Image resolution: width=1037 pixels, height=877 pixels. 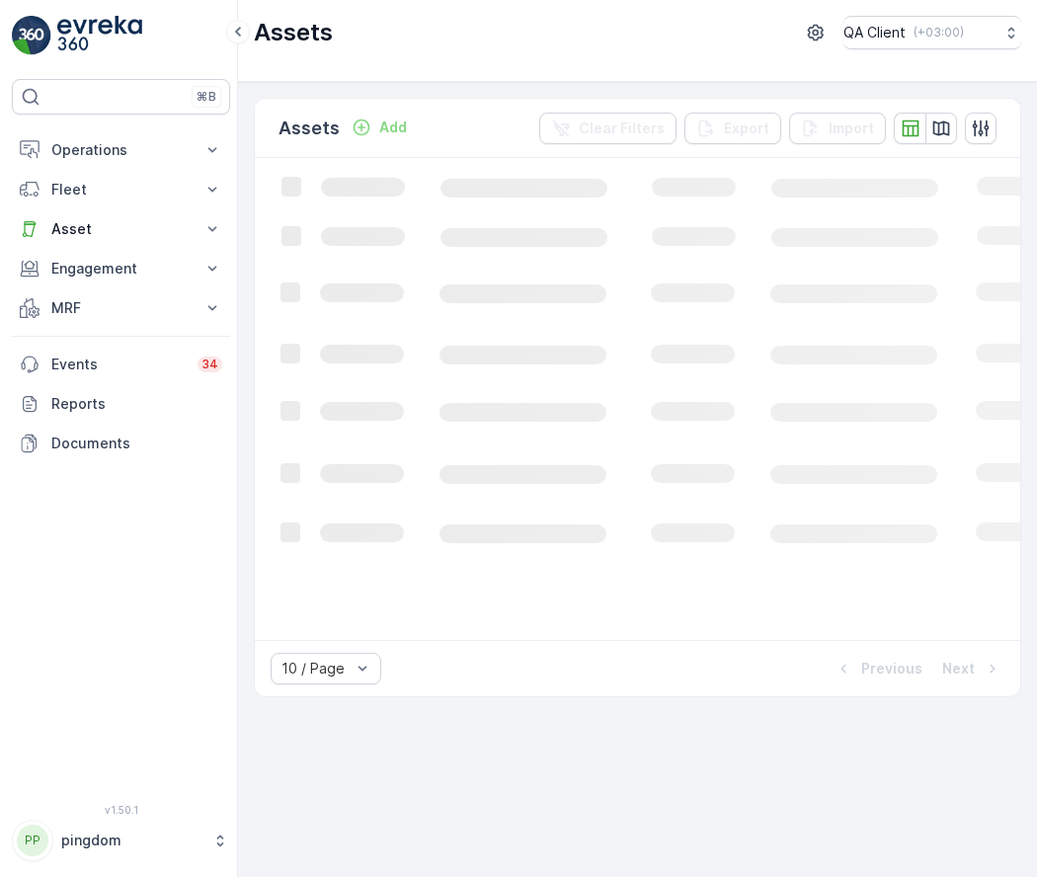 I want to click on p: Previous, so click(x=892, y=669).